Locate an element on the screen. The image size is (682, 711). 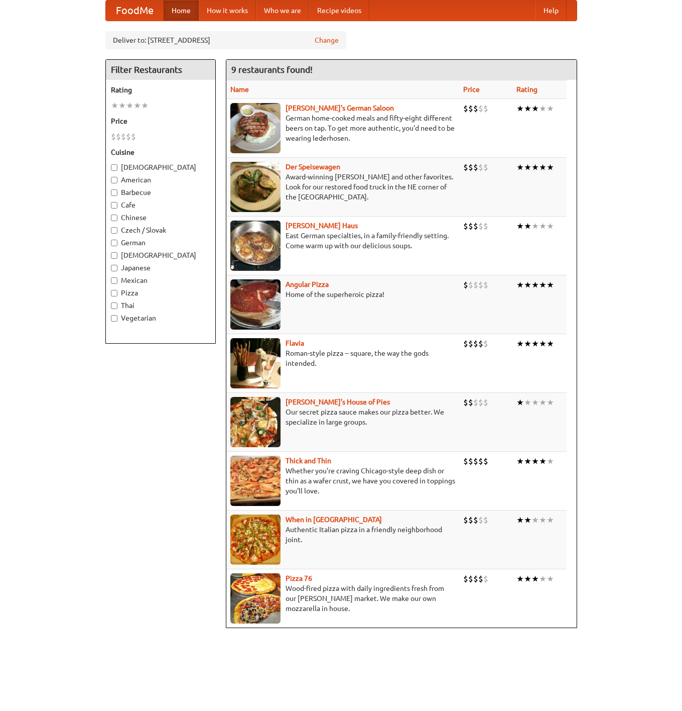
label: German is located at coordinates (161, 243).